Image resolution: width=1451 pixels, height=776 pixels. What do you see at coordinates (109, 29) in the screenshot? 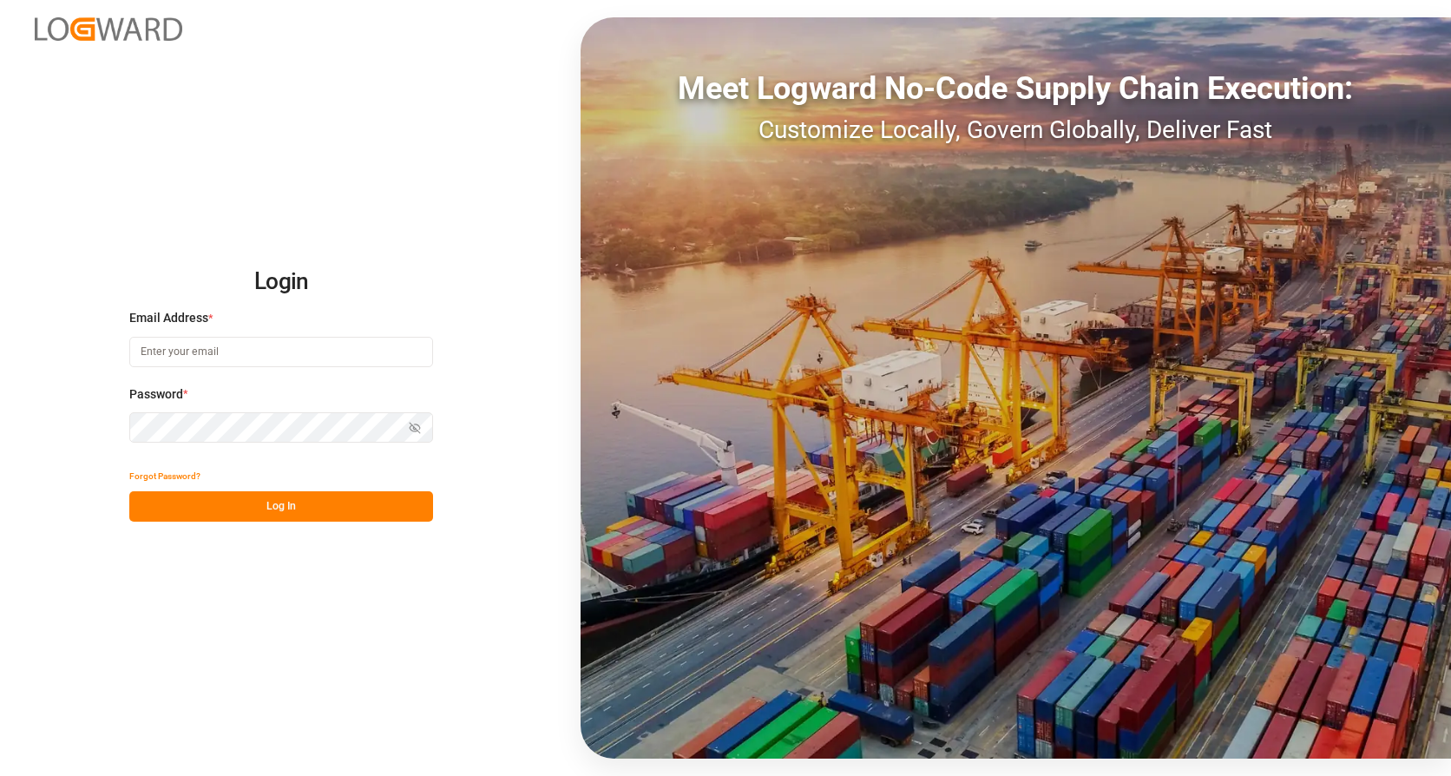
I see `img: Logward_new_orange.png` at bounding box center [109, 29].